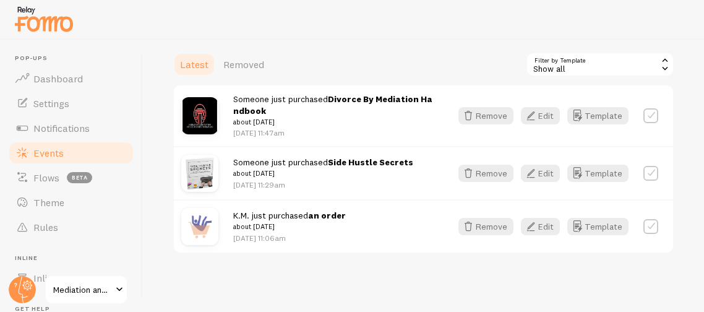  I want to click on img: s354604979392525313_p76_i3_w700.png, so click(200, 173).